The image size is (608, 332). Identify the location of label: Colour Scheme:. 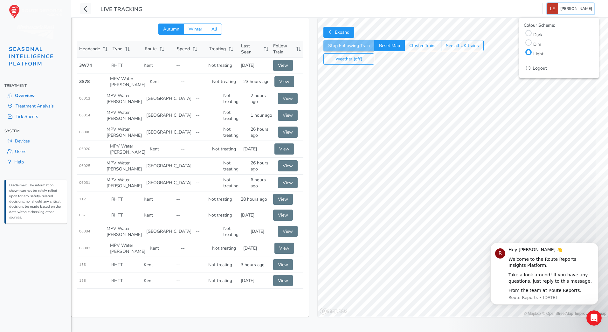
(540, 25).